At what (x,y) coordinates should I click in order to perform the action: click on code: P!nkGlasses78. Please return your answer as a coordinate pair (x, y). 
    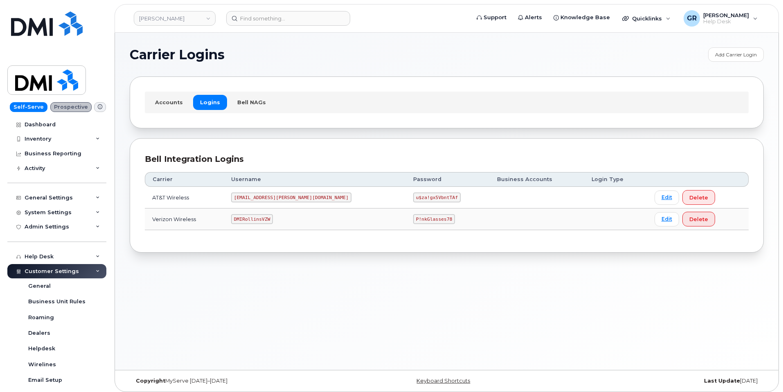
    Looking at the image, I should click on (434, 219).